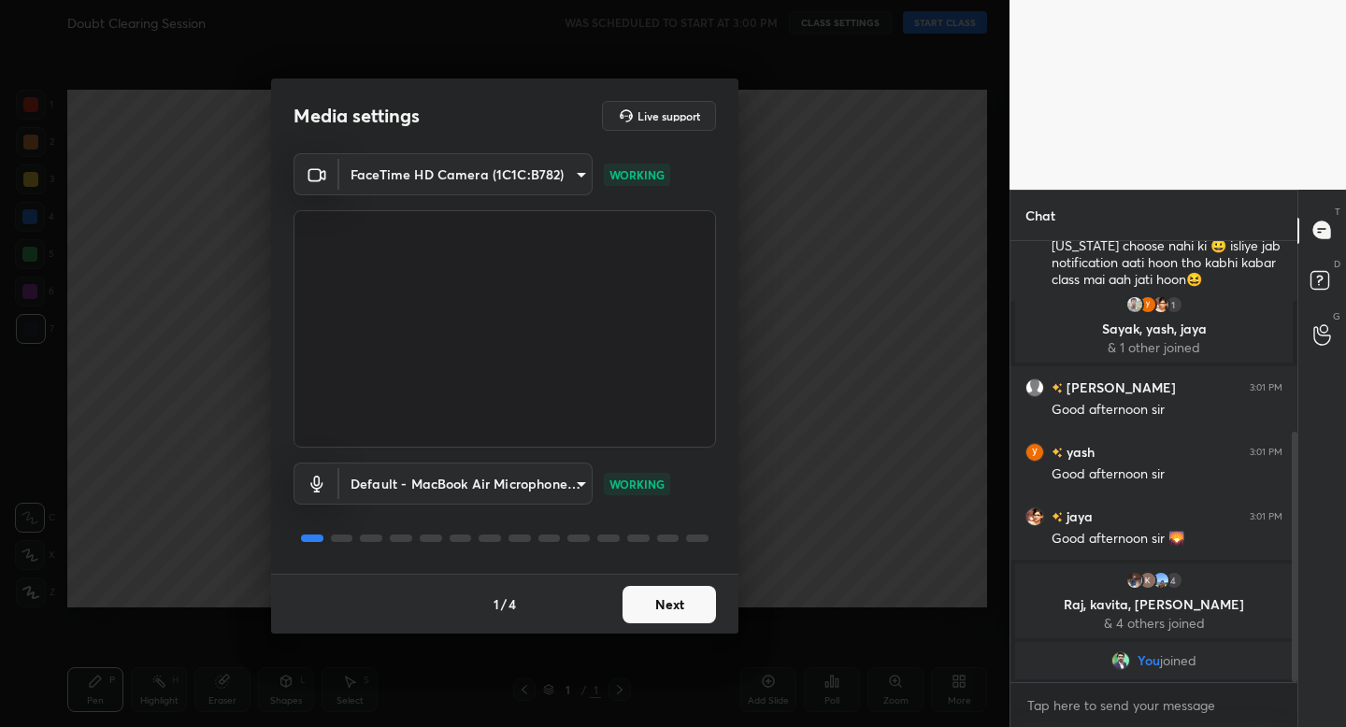 The height and width of the screenshot is (727, 1346). I want to click on p: G, so click(1337, 316).